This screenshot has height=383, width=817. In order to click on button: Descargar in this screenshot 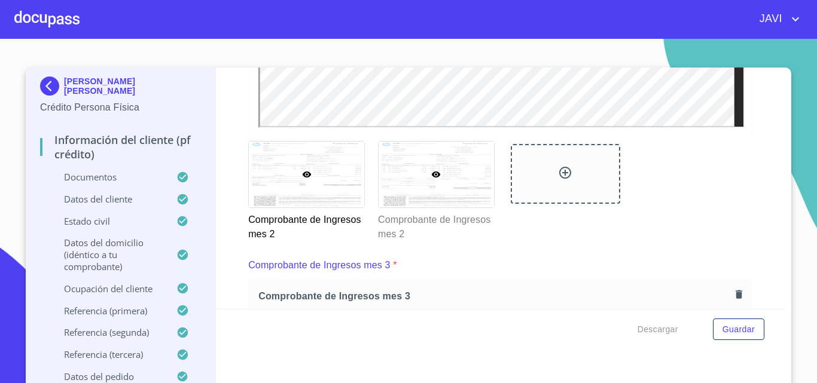, I will do `click(658, 329)`.